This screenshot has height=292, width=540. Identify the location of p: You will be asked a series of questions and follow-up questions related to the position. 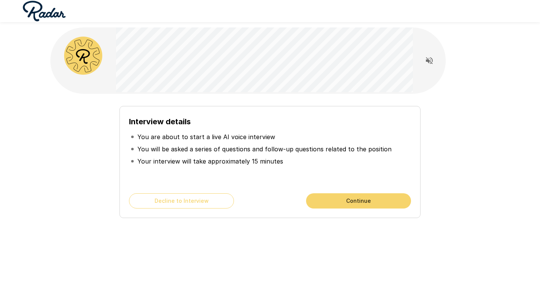
(264, 149).